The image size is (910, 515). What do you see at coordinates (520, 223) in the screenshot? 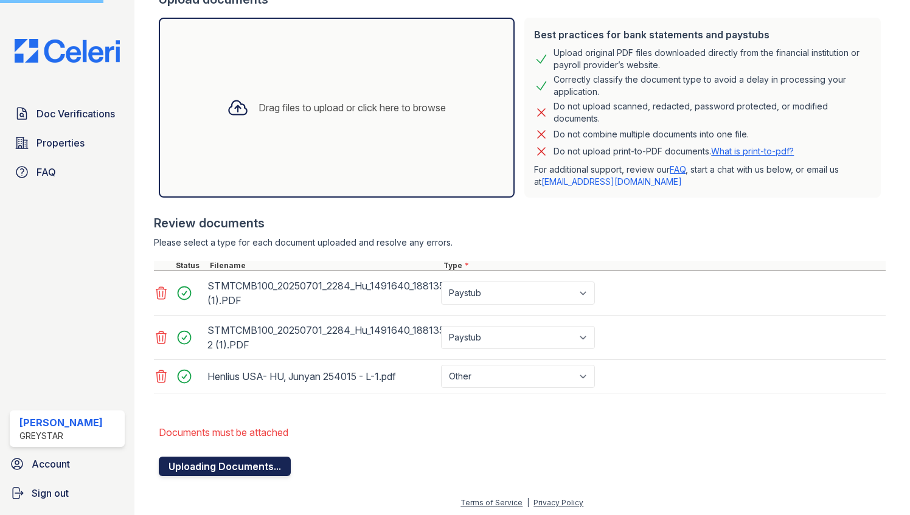
I see `div: Review documents` at bounding box center [520, 223].